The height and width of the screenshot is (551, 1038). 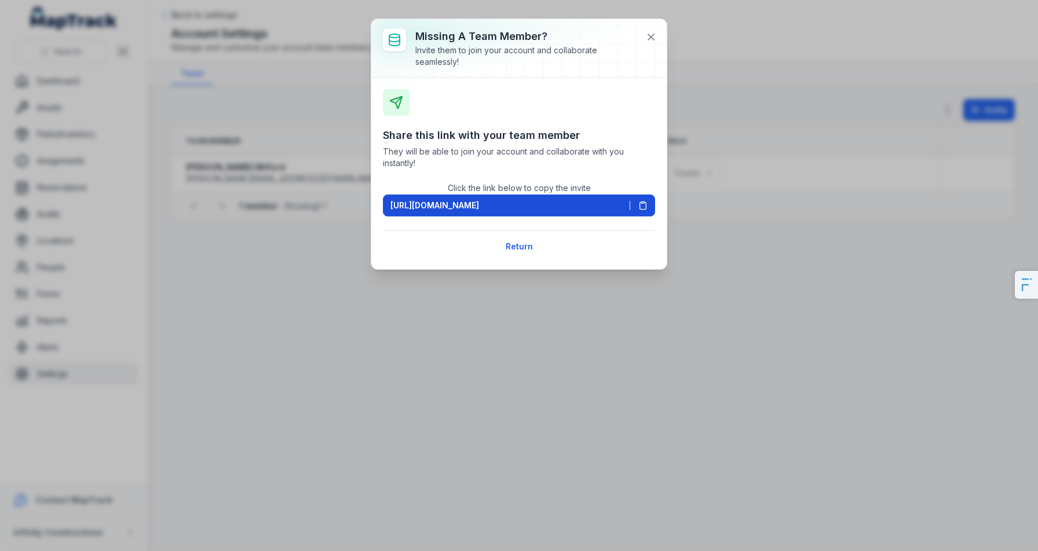 I want to click on h3: Share this link with your team member, so click(x=519, y=136).